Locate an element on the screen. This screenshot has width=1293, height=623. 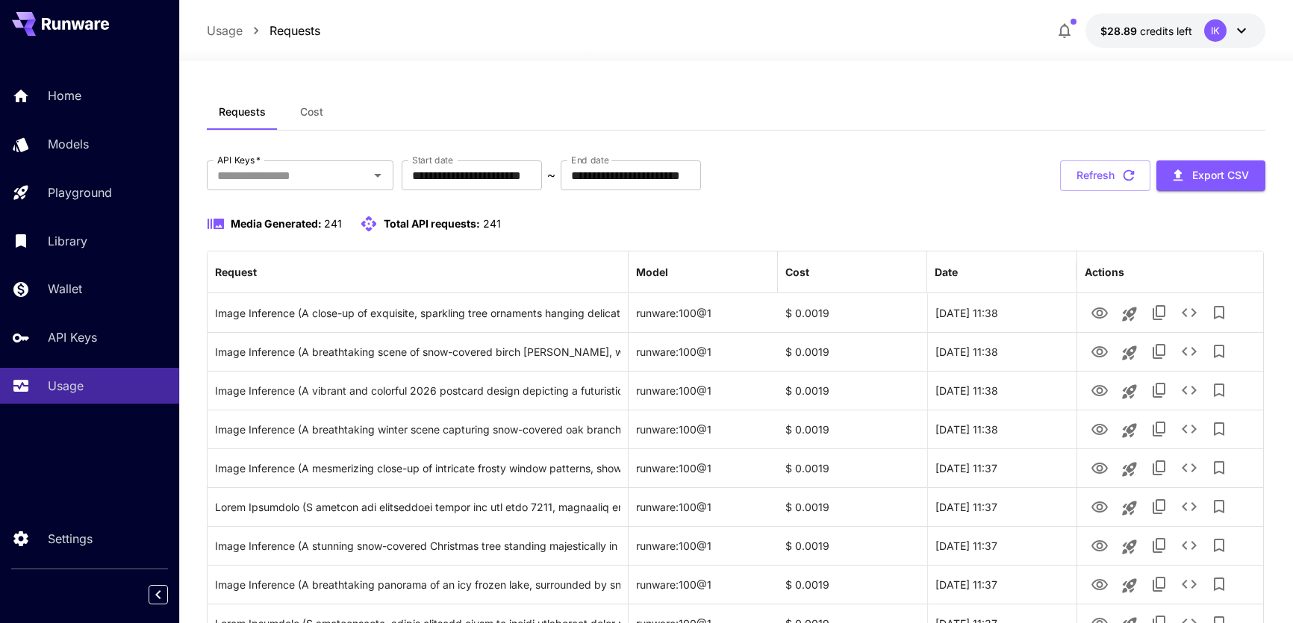
div: Date is located at coordinates (946, 272).